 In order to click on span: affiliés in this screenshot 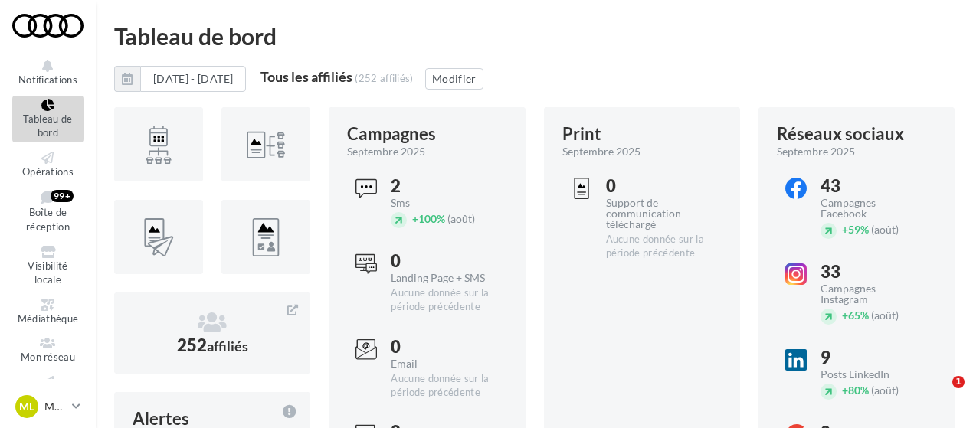, I will do `click(228, 346)`.